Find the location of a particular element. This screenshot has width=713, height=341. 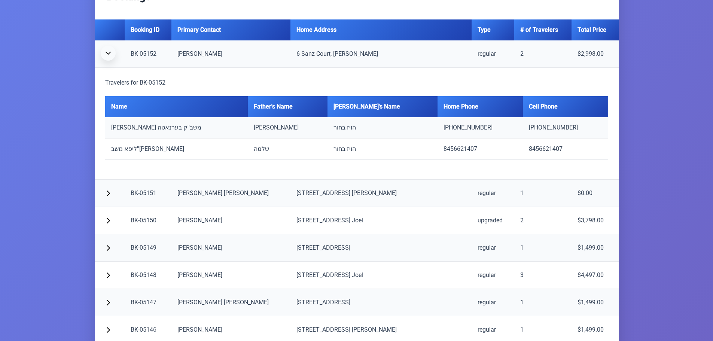

td: BK-05151 is located at coordinates (148, 193).